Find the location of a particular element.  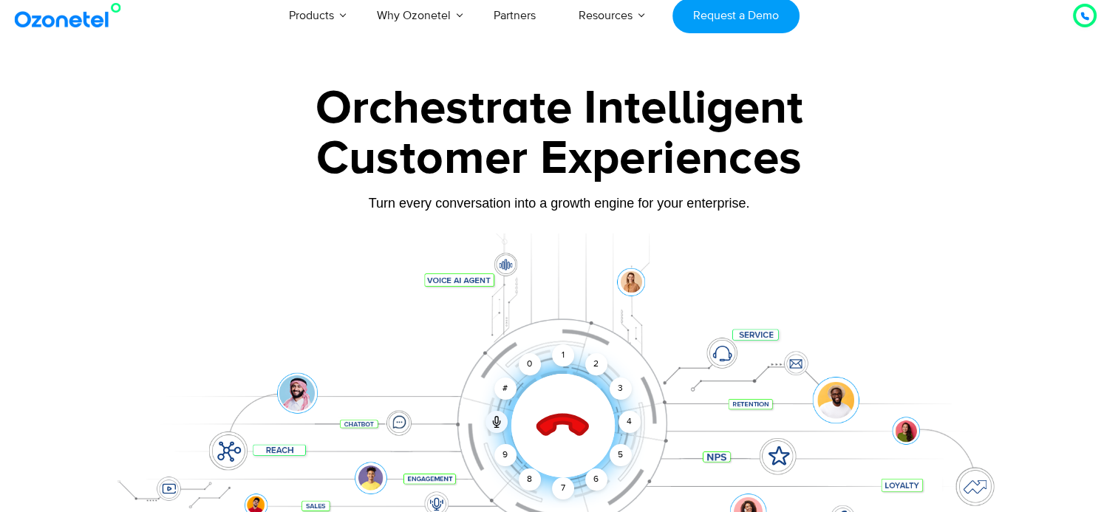

div: 5 is located at coordinates (620, 455).